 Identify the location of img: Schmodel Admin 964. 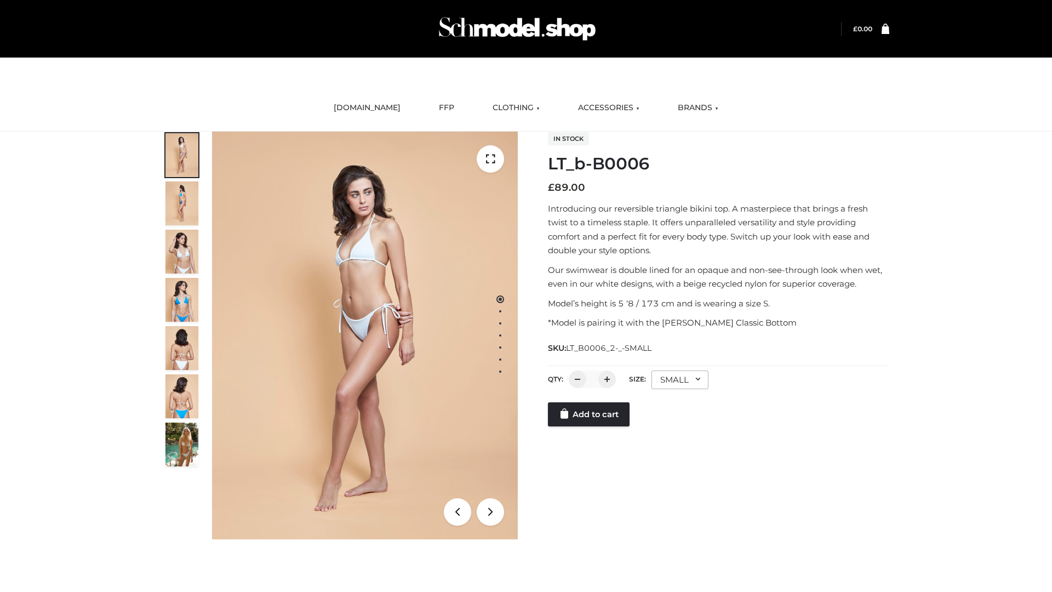
(517, 28).